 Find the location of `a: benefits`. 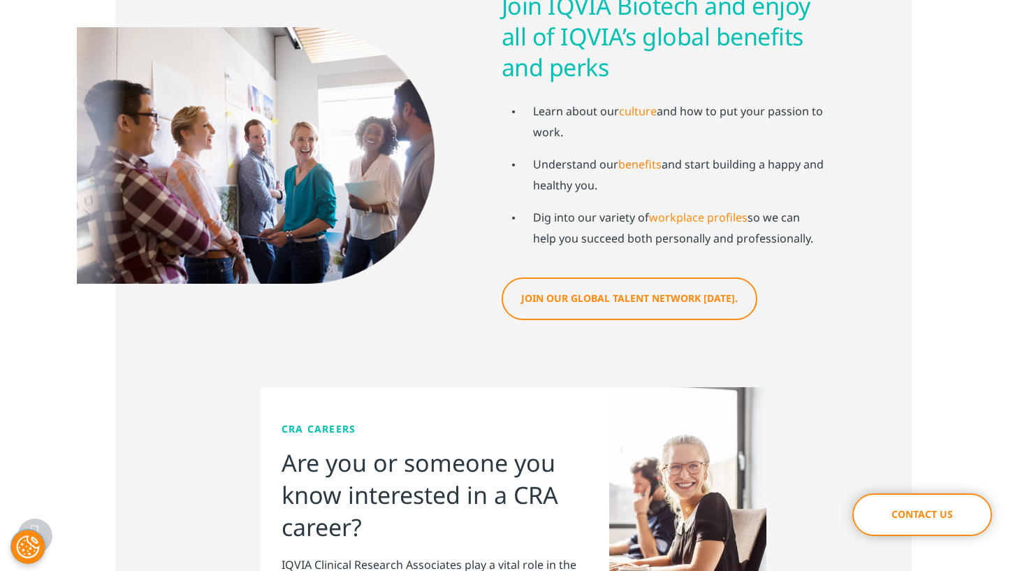

a: benefits is located at coordinates (640, 164).